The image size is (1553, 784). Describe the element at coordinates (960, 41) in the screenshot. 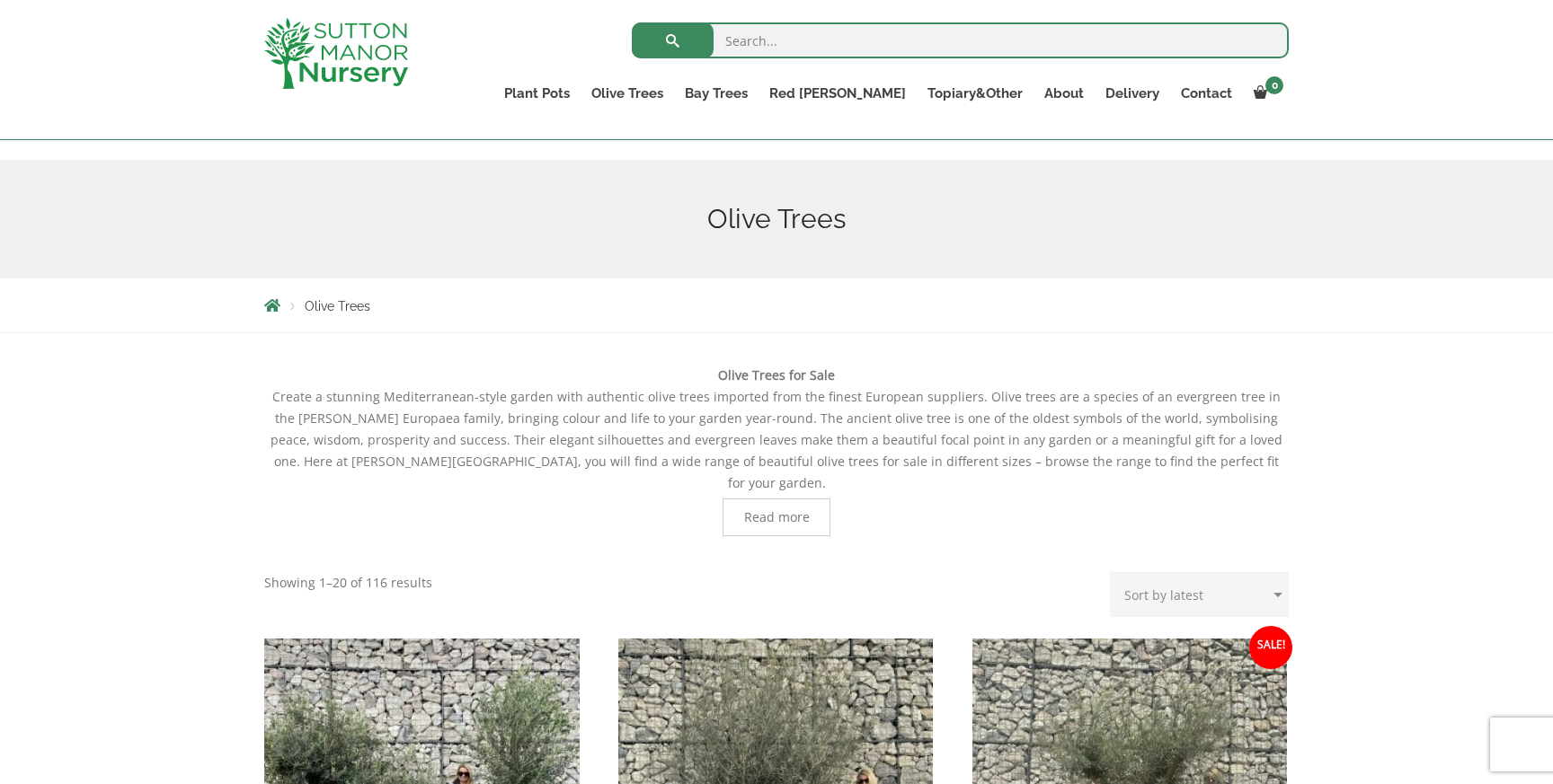

I see `input: Search...` at that location.